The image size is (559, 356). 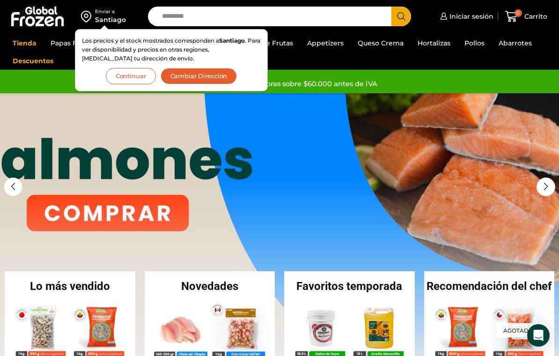 What do you see at coordinates (13, 187) in the screenshot?
I see `div: Previous slide` at bounding box center [13, 187].